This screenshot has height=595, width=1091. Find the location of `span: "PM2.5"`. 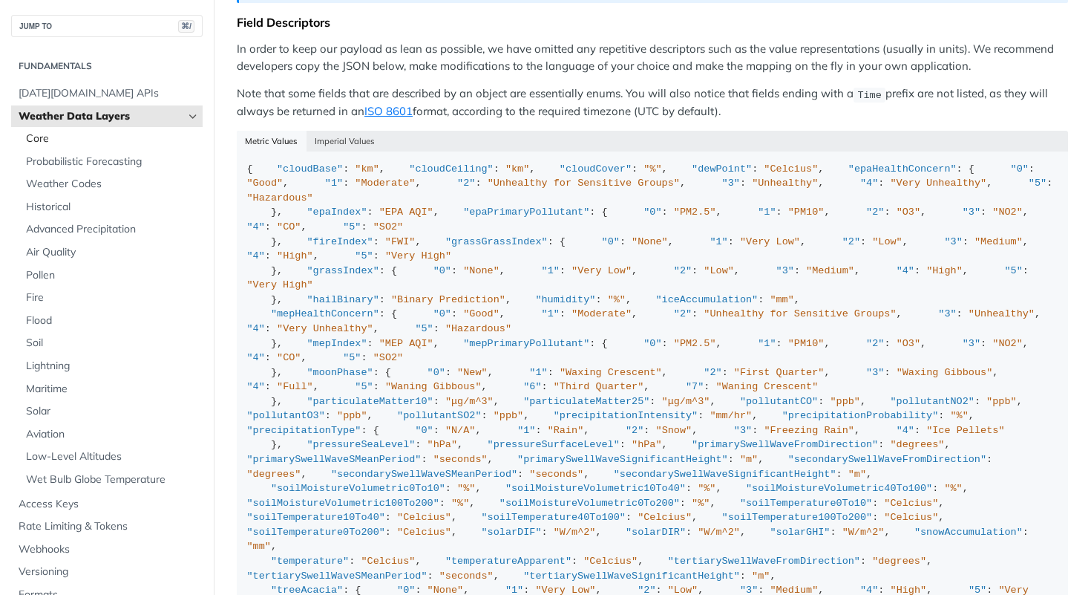

span: "PM2.5" is located at coordinates (695, 212).